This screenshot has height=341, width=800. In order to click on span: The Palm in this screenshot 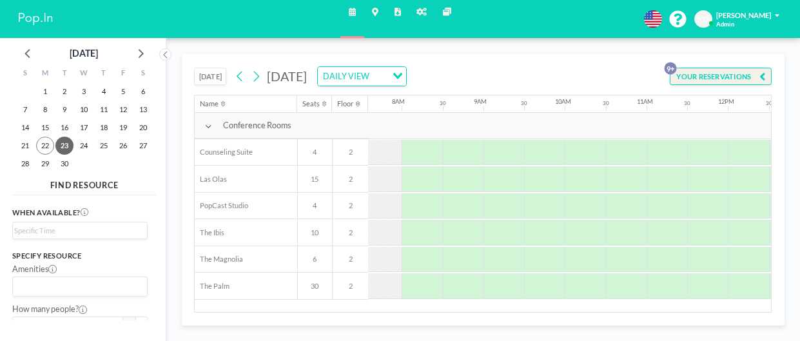, I will do `click(212, 286)`.